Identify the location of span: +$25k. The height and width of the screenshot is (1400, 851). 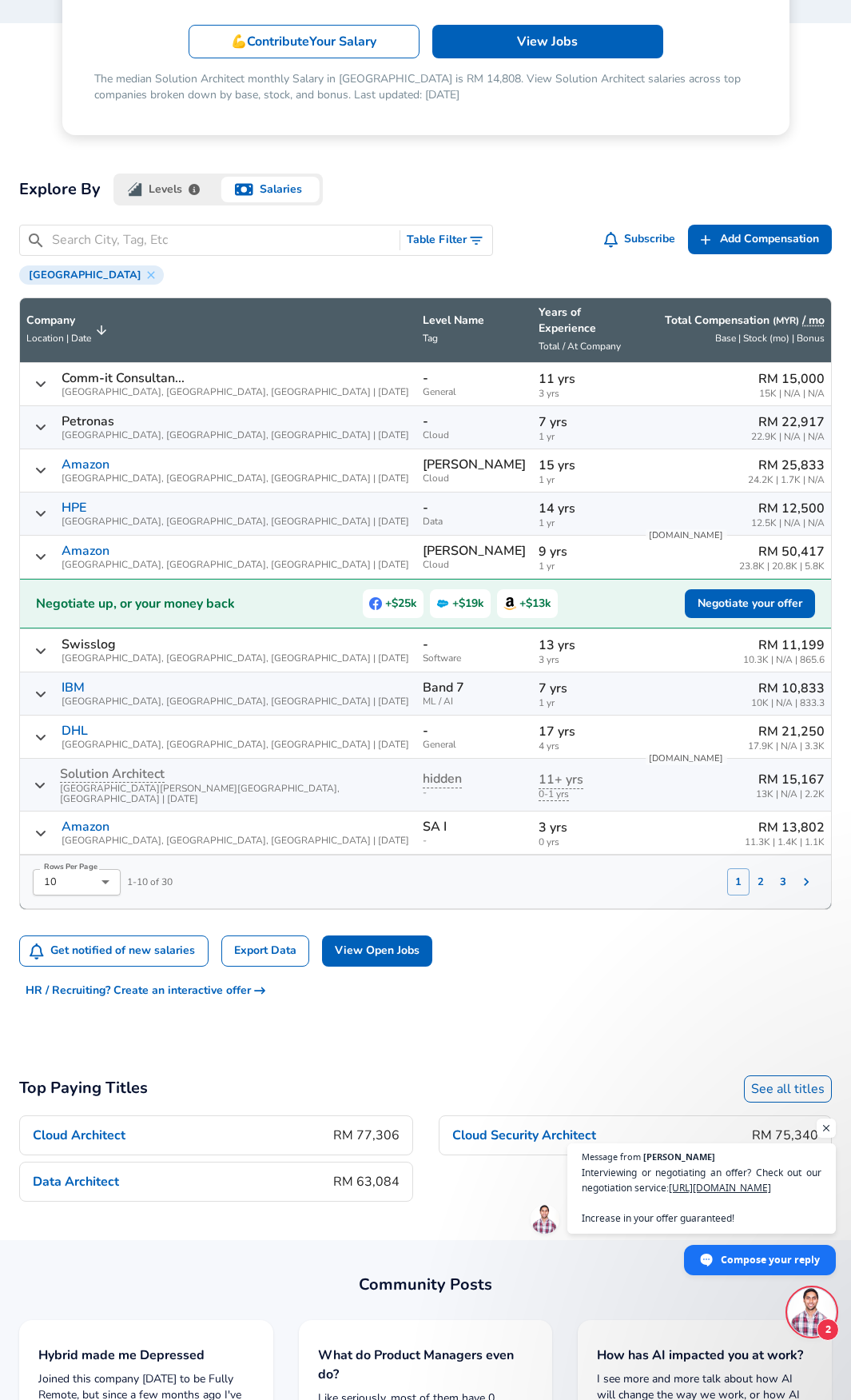
(393, 604).